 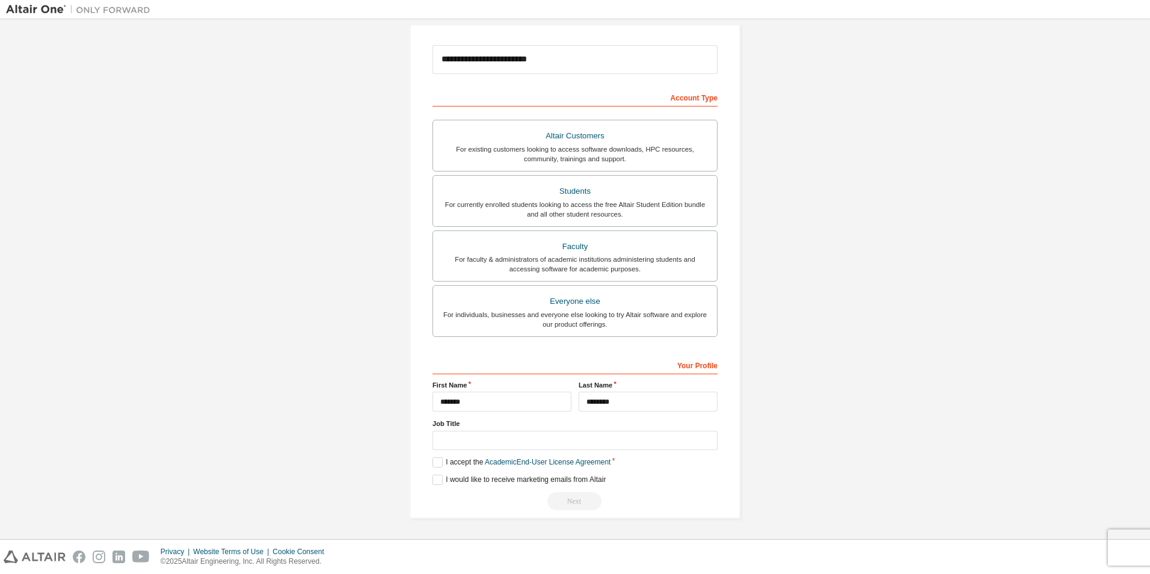 What do you see at coordinates (648, 385) in the screenshot?
I see `label: Last Name` at bounding box center [648, 385].